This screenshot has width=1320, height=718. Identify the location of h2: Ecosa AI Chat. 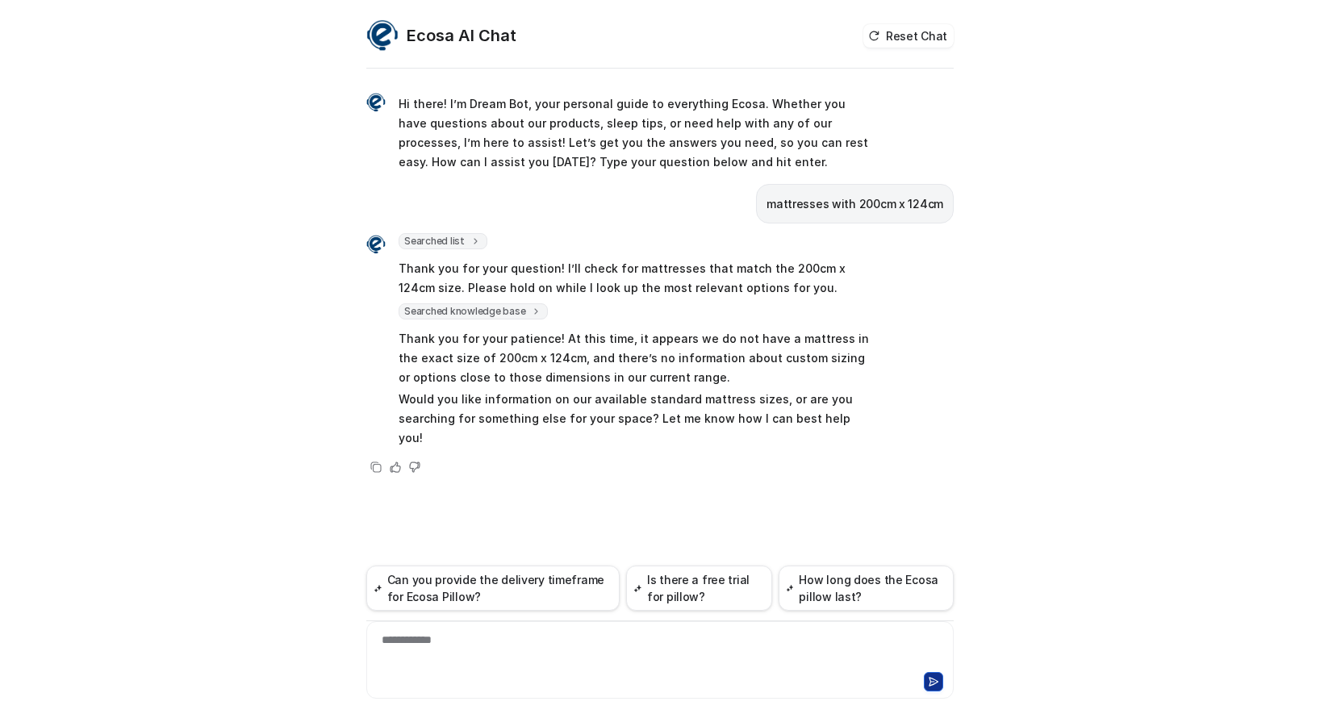
(461, 35).